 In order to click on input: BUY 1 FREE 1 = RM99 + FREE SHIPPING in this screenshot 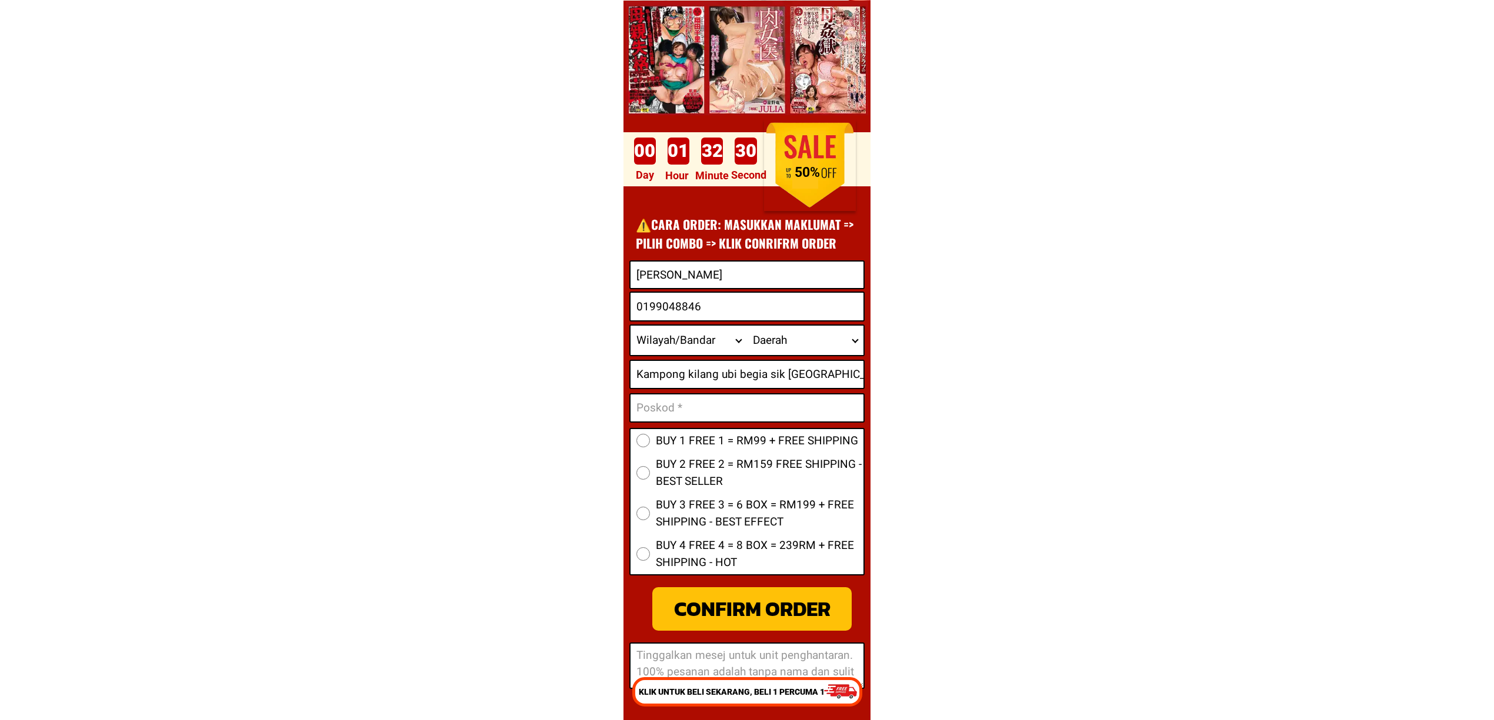, I will do `click(643, 440)`.